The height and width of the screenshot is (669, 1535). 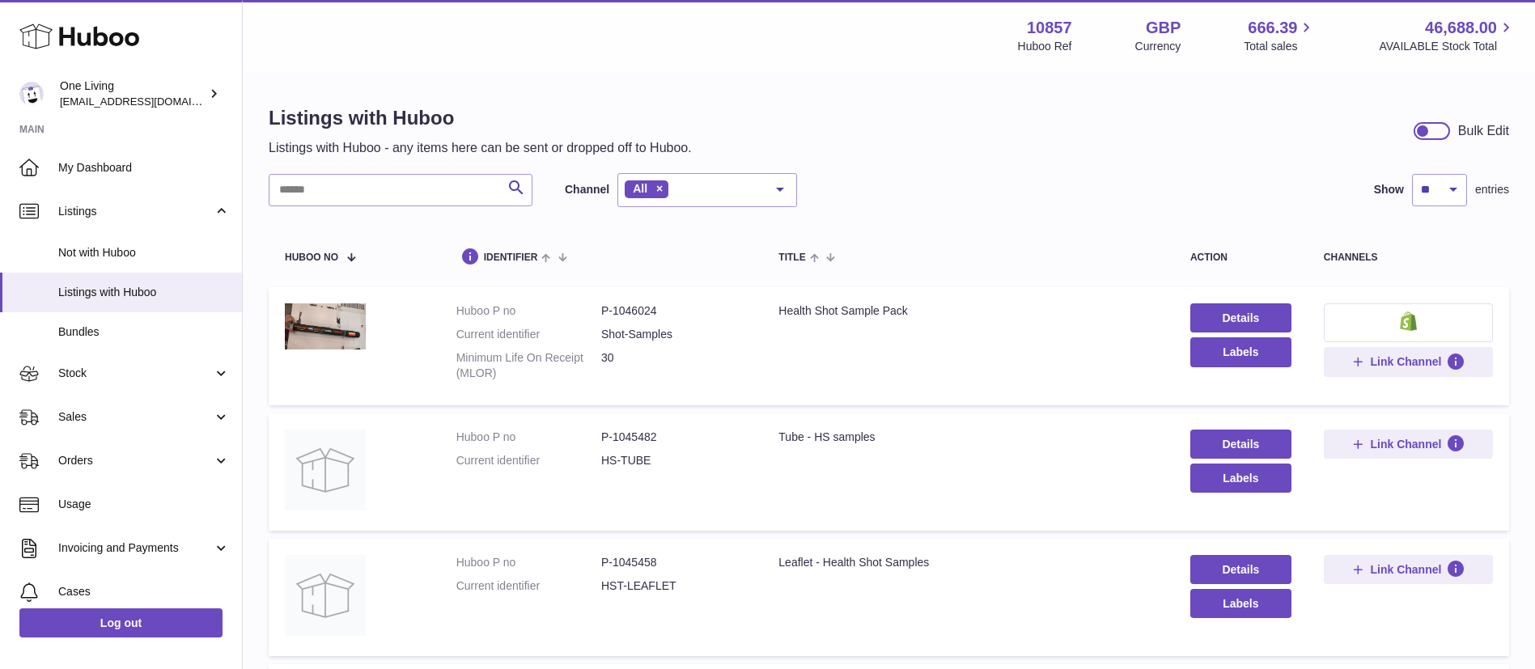 I want to click on div: Health Shot Sample Pack, so click(x=968, y=311).